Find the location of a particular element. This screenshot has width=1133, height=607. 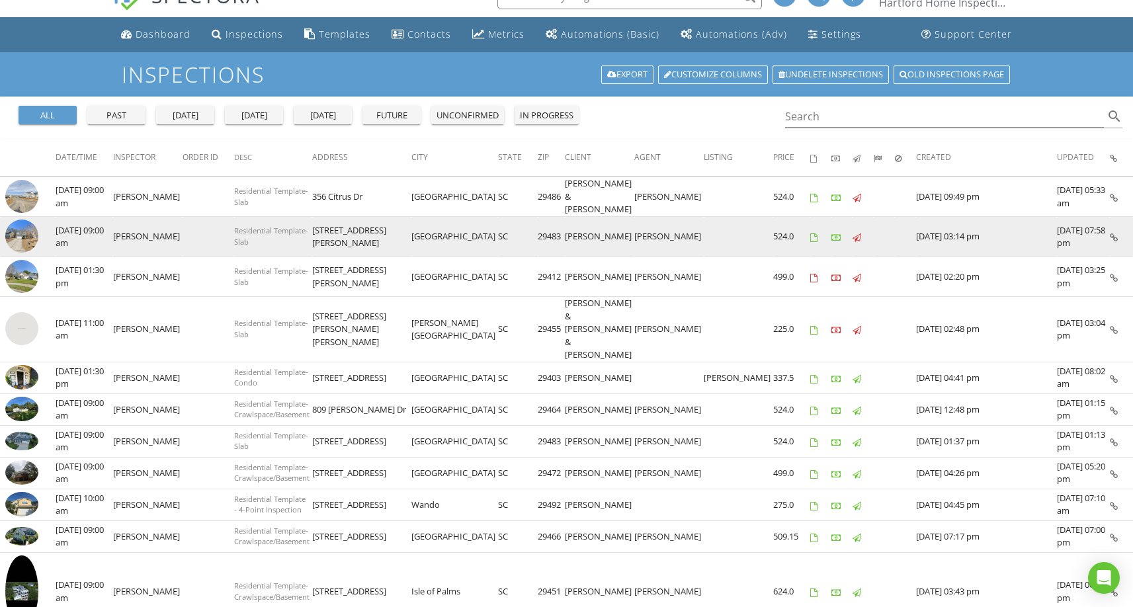

th: Submitted: Not sorted. is located at coordinates (884, 157).